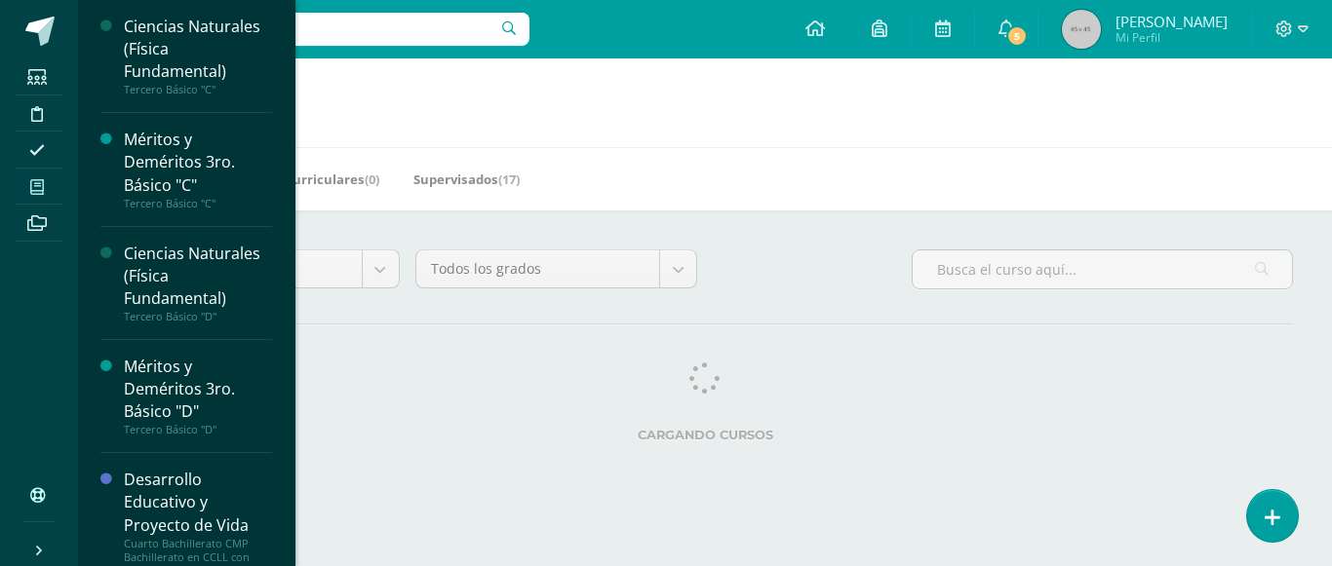 The image size is (1332, 566). I want to click on span: Mi Perfil, so click(1171, 37).